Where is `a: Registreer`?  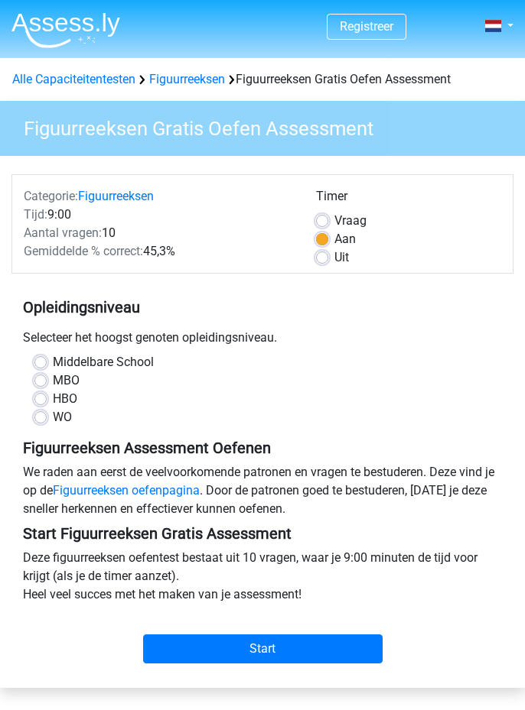
a: Registreer is located at coordinates (366, 26).